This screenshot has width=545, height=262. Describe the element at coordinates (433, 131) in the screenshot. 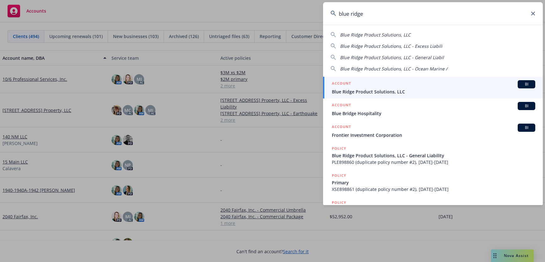

I see `a: ACCOUNTBIFrontier Investment Corporation` at that location.